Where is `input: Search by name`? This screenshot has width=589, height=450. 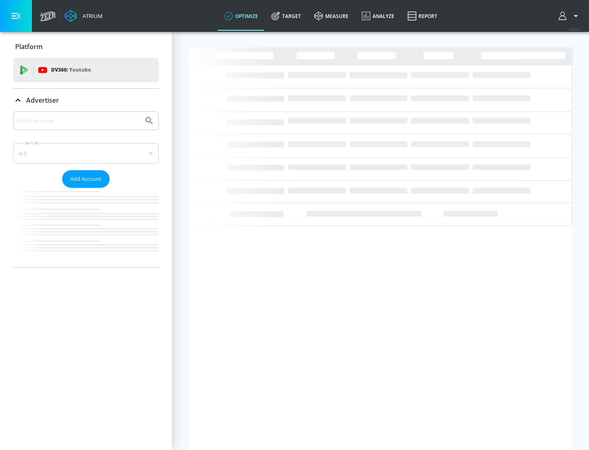 input: Search by name is located at coordinates (78, 121).